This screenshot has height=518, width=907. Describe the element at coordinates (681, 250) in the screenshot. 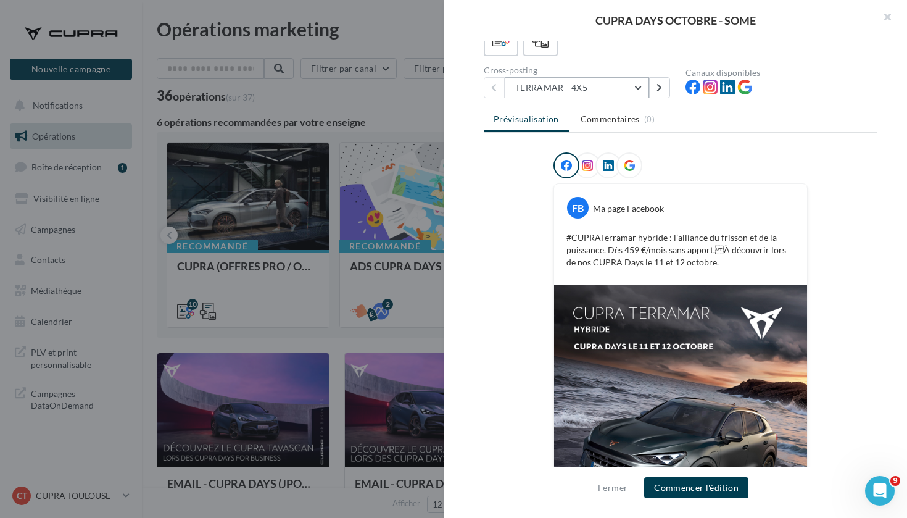

I see `p: #CUPRATerramar hybride : l’alliance du frisson et de la puissance. Dès 459 €/mois sans apport. À ...` at that location.